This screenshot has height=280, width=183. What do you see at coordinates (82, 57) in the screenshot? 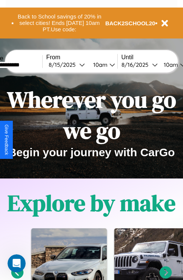
I see `label: From` at bounding box center [82, 57].